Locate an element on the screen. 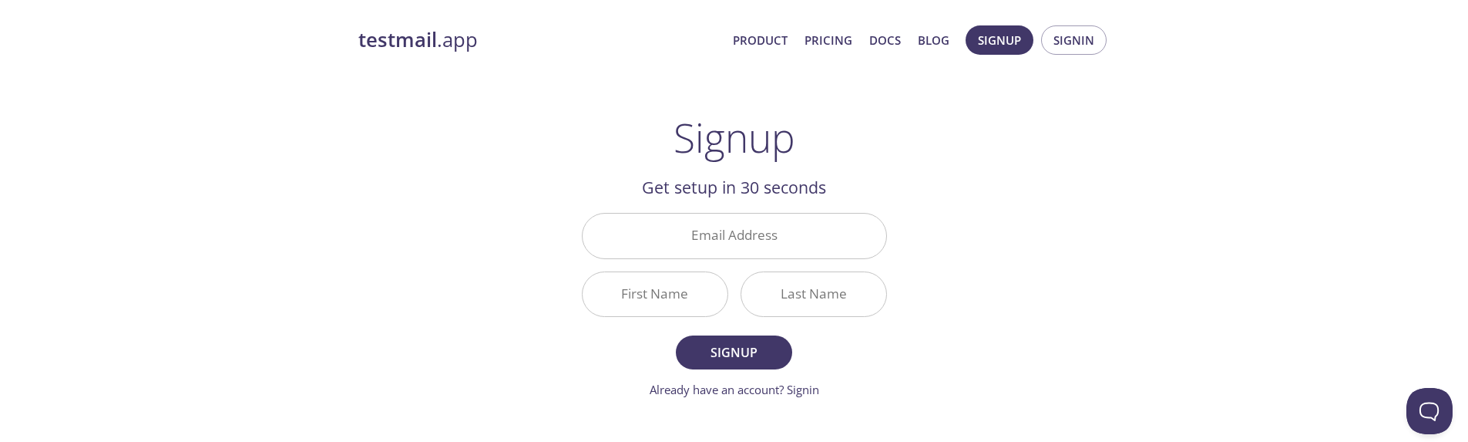 The height and width of the screenshot is (442, 1468). a: Product is located at coordinates (760, 40).